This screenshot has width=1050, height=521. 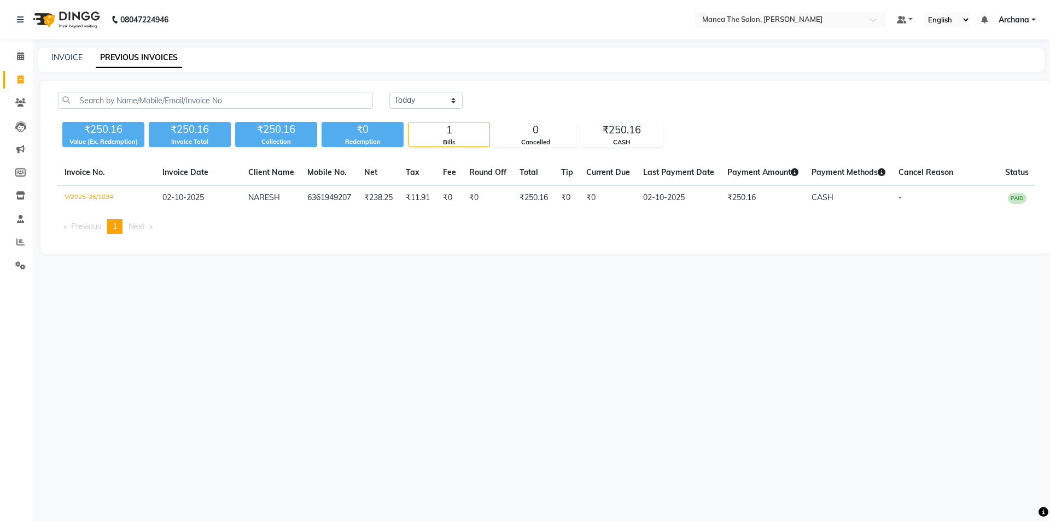 I want to click on td: 6361949207, so click(x=329, y=198).